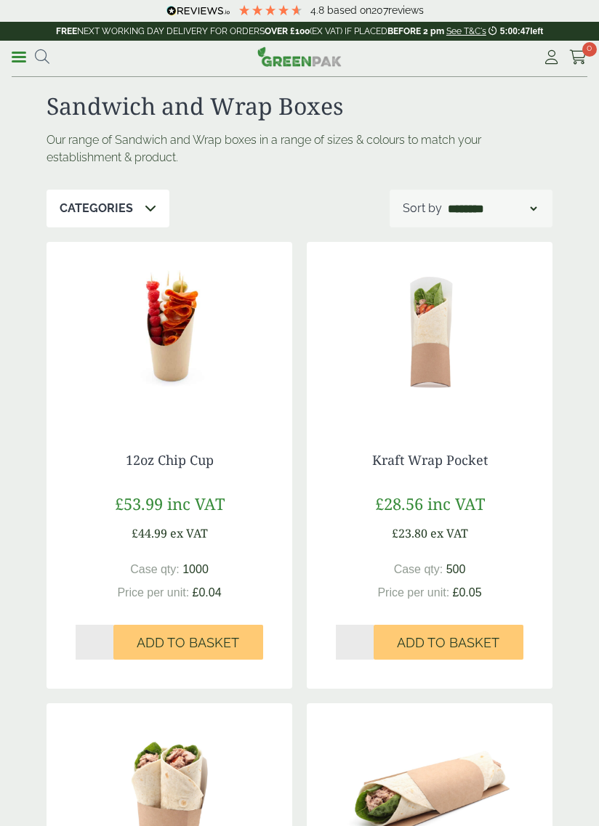 The width and height of the screenshot is (599, 826). I want to click on span: £23.80, so click(409, 533).